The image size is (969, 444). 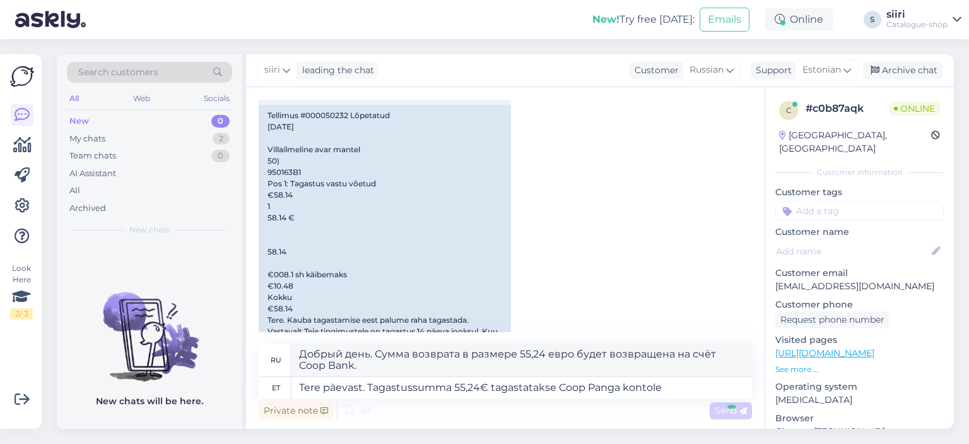 I want to click on span: Search customers, so click(x=118, y=72).